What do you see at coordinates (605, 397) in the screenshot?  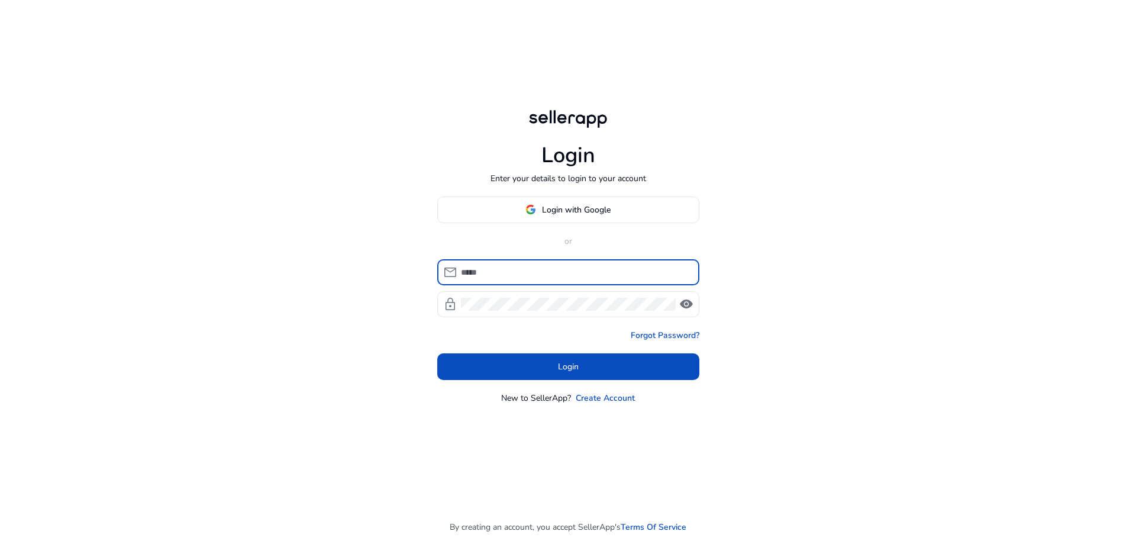 I see `a: Create Account` at bounding box center [605, 397].